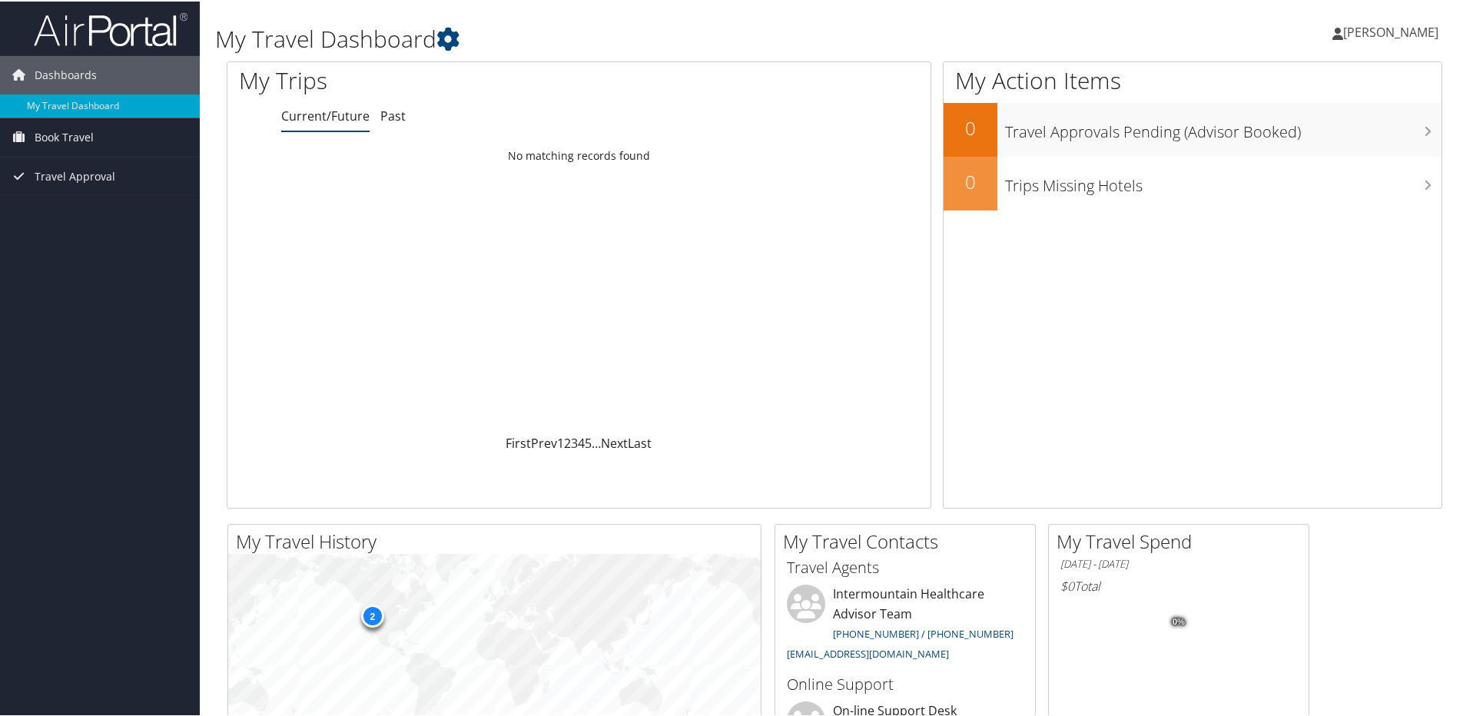 This screenshot has width=1463, height=716. Describe the element at coordinates (1179, 585) in the screenshot. I see `h6: Total` at that location.